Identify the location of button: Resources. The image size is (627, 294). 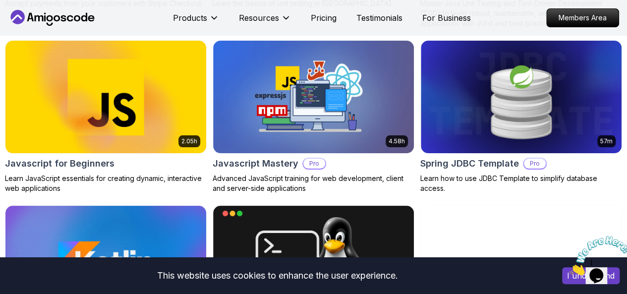
(265, 22).